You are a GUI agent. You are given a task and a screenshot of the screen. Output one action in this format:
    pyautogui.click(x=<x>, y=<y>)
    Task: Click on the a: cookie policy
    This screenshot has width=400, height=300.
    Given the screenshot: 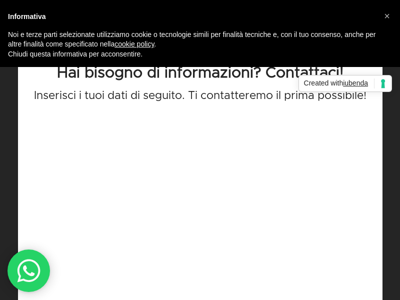 What is the action you would take?
    pyautogui.click(x=134, y=44)
    